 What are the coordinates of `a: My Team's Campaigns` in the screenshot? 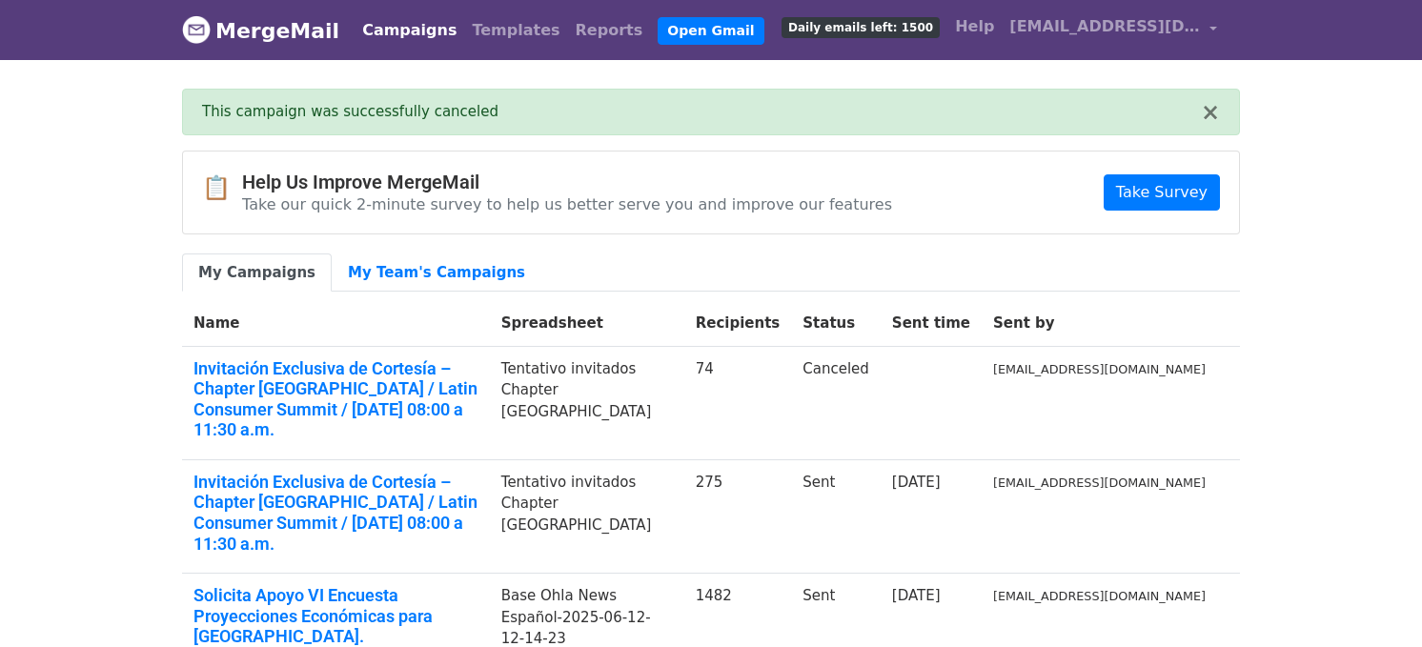 It's located at (437, 273).